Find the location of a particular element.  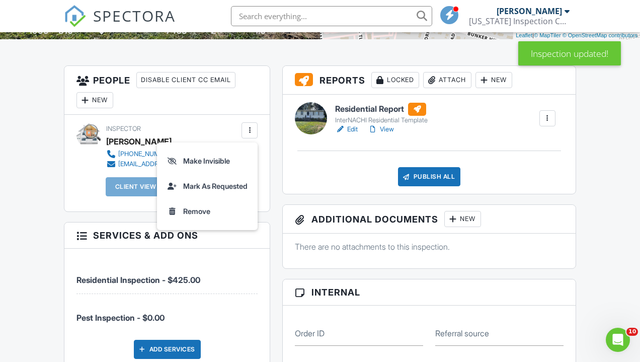

div: 7405 is located at coordinates (177, 30).